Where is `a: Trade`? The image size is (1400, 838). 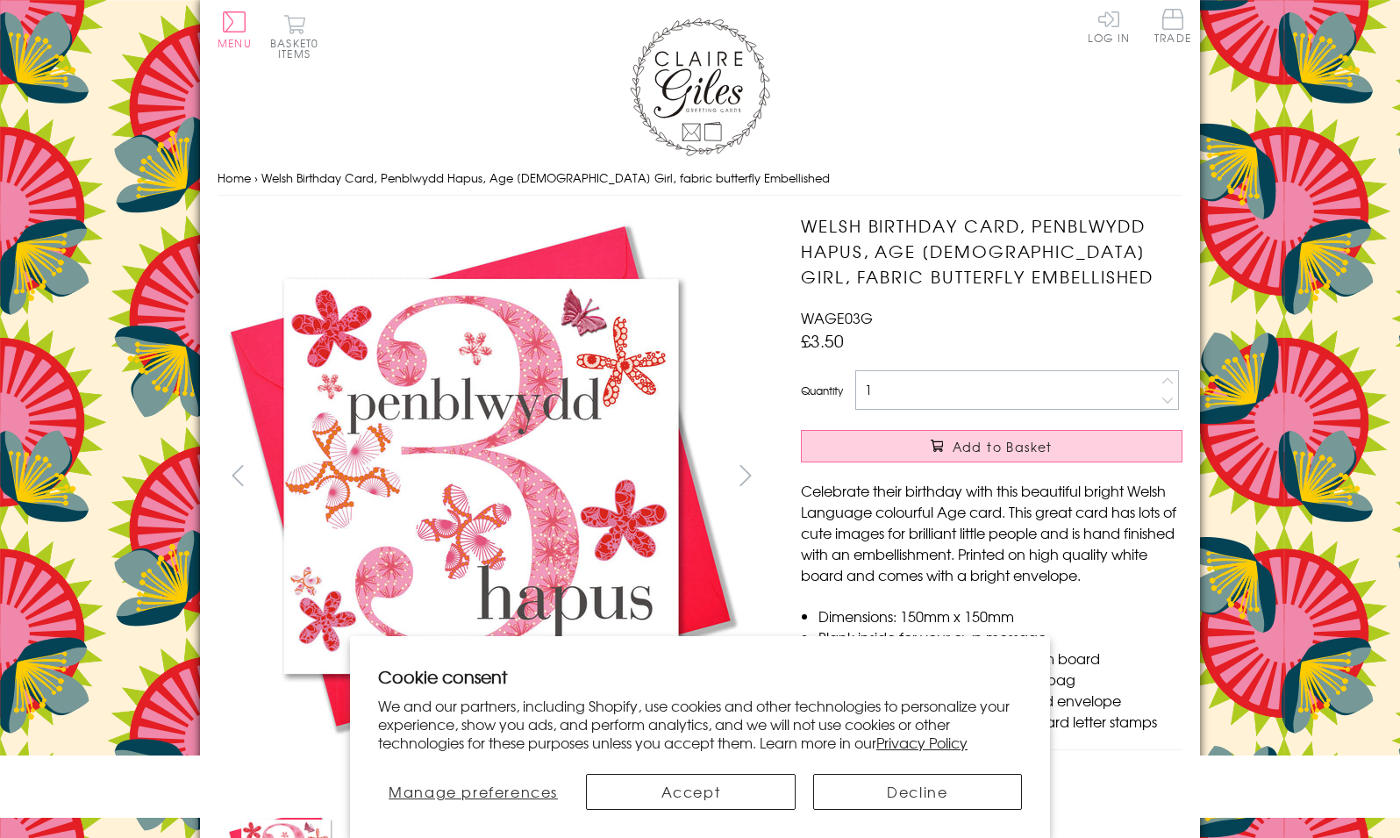 a: Trade is located at coordinates (1173, 27).